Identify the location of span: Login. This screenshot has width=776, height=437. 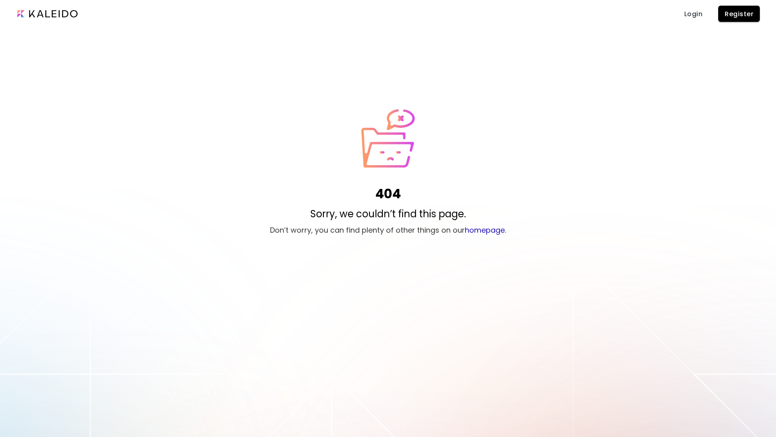
(694, 14).